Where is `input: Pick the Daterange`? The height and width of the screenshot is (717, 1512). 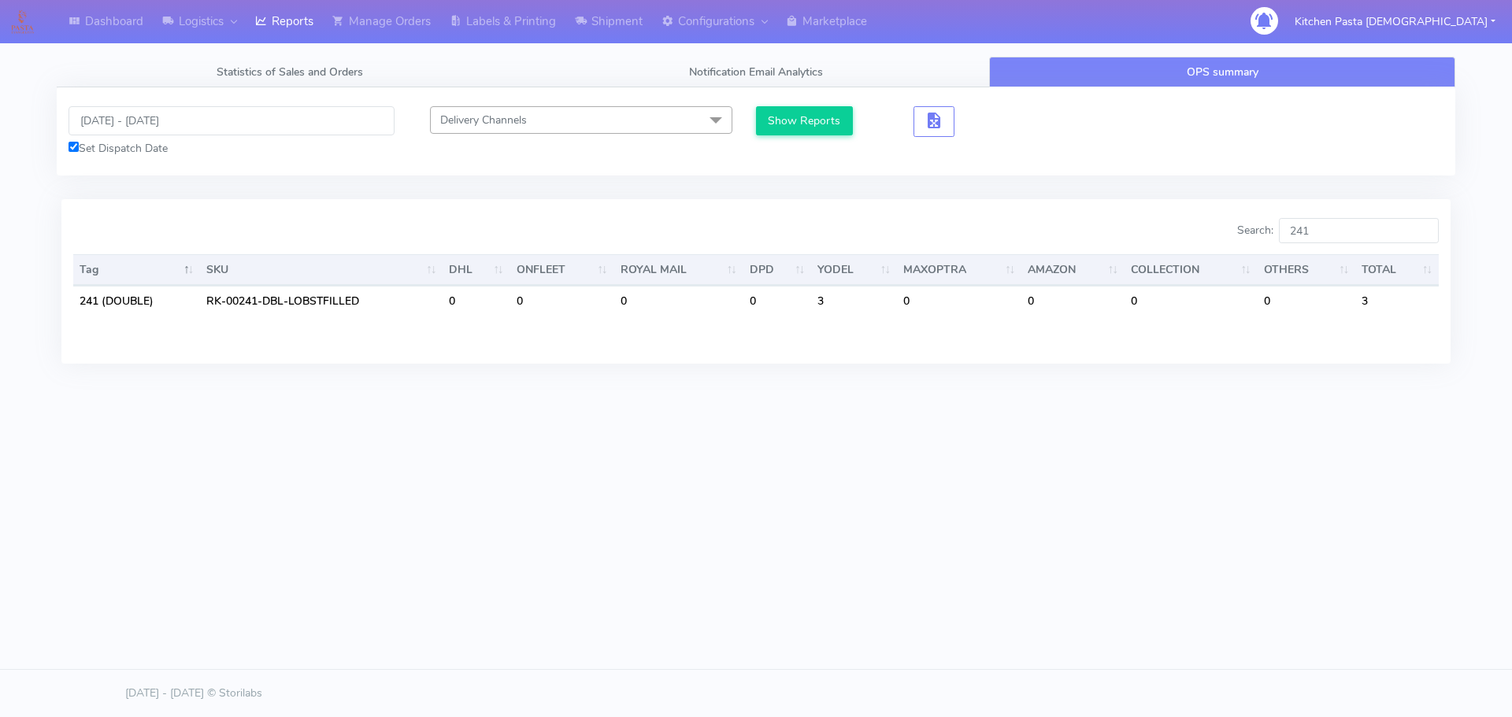
input: Pick the Daterange is located at coordinates (231, 120).